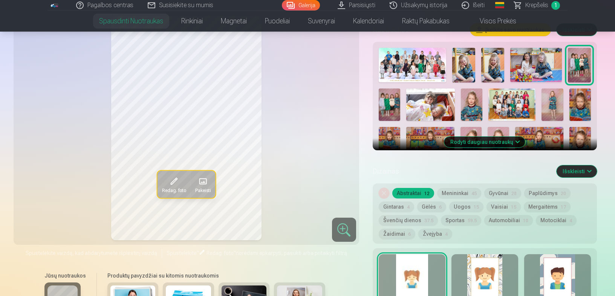  What do you see at coordinates (514, 194) in the screenshot?
I see `span: 28` at bounding box center [514, 194].